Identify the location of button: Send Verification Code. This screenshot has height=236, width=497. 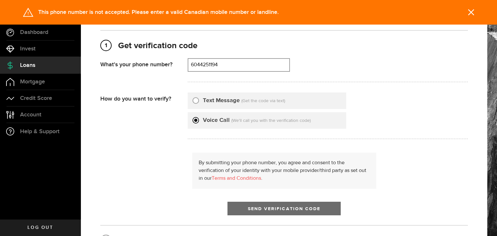
(284, 209).